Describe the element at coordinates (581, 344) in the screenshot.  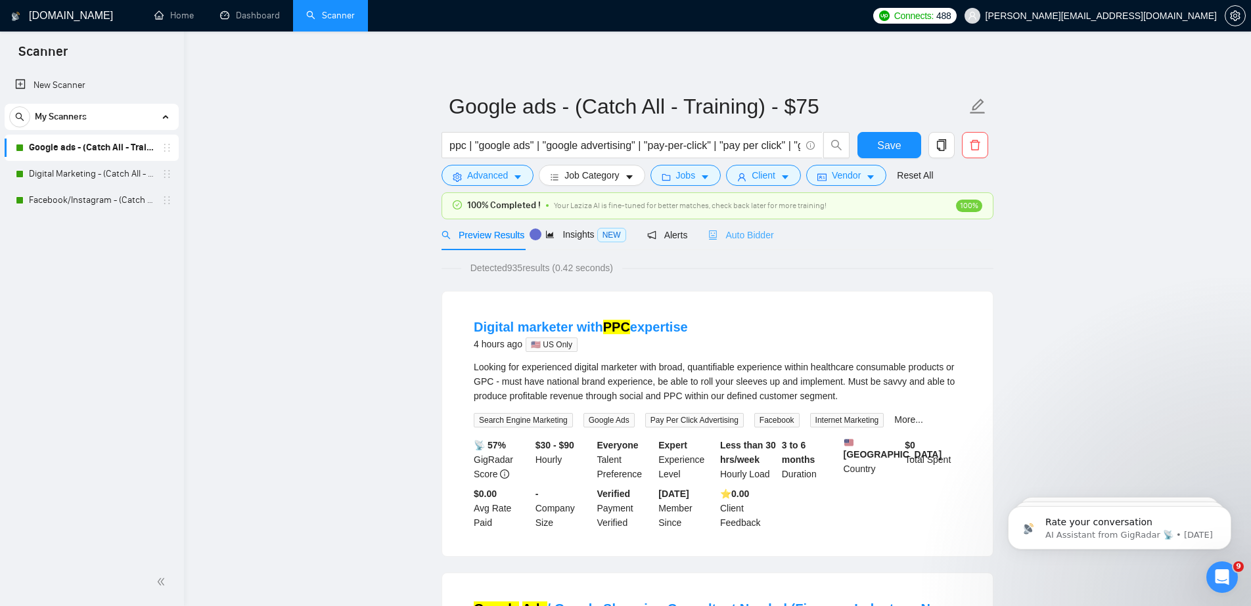
I see `div: 4 hours ago` at that location.